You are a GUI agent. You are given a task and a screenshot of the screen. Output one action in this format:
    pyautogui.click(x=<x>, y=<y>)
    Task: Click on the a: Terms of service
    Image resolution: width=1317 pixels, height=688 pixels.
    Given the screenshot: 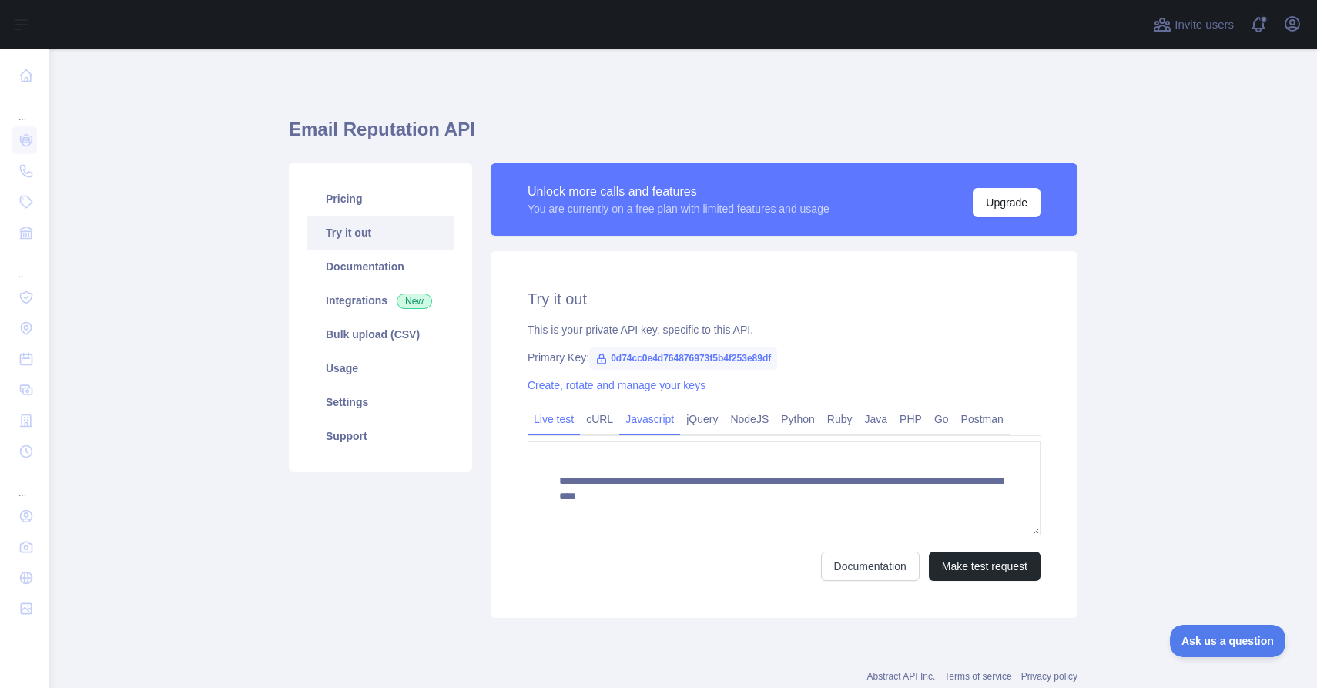 What is the action you would take?
    pyautogui.click(x=977, y=676)
    